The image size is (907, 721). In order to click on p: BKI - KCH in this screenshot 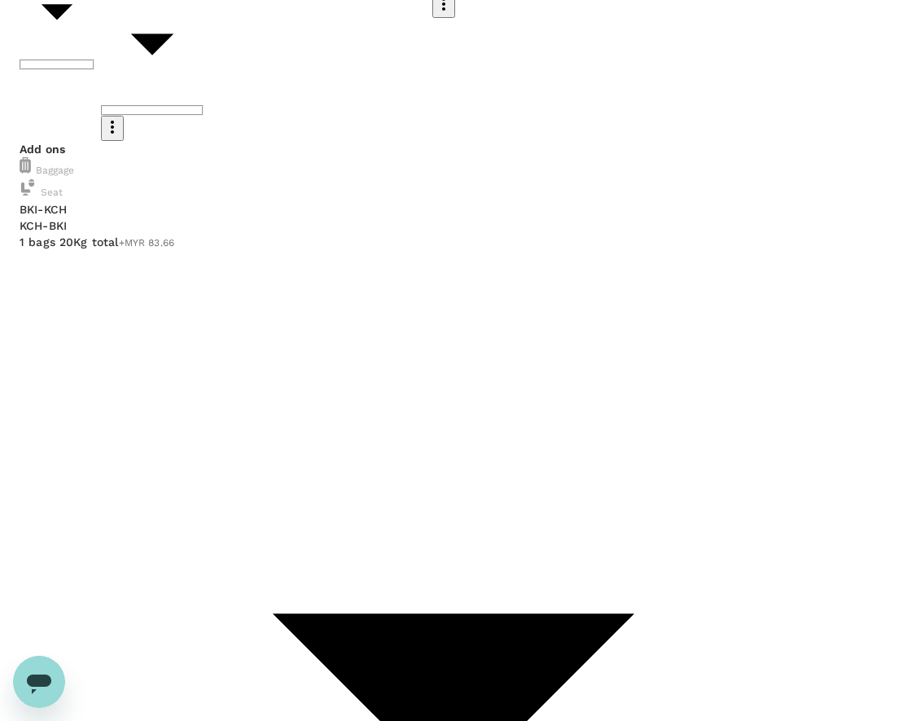, I will do `click(454, 209)`.